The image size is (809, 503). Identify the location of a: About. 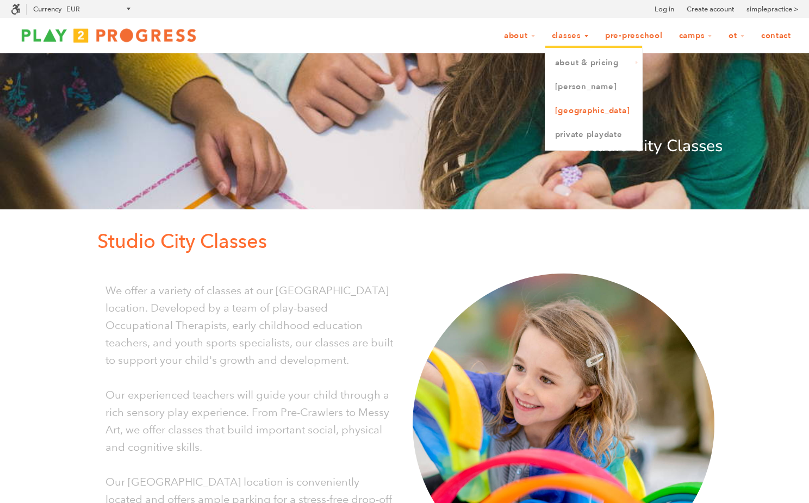
(520, 36).